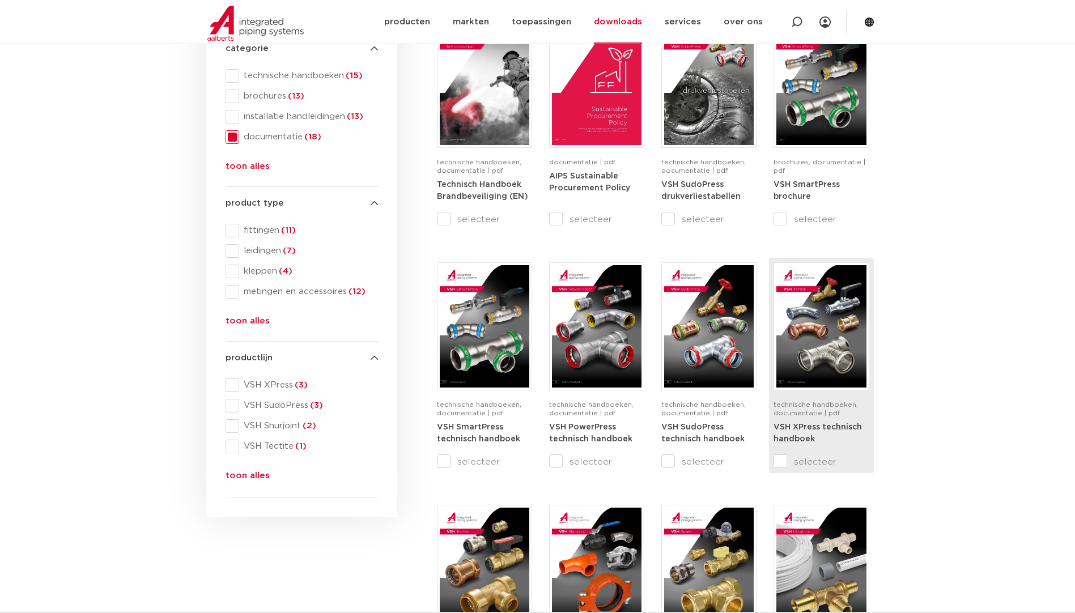 The width and height of the screenshot is (1075, 613). What do you see at coordinates (301, 271) in the screenshot?
I see `div: kleppen(4)` at bounding box center [301, 271].